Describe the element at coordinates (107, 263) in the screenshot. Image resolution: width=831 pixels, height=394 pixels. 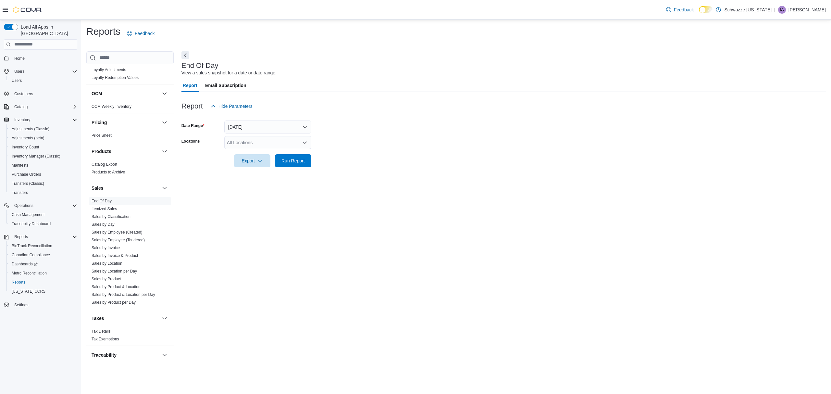
I see `span: Sales by Location` at that location.